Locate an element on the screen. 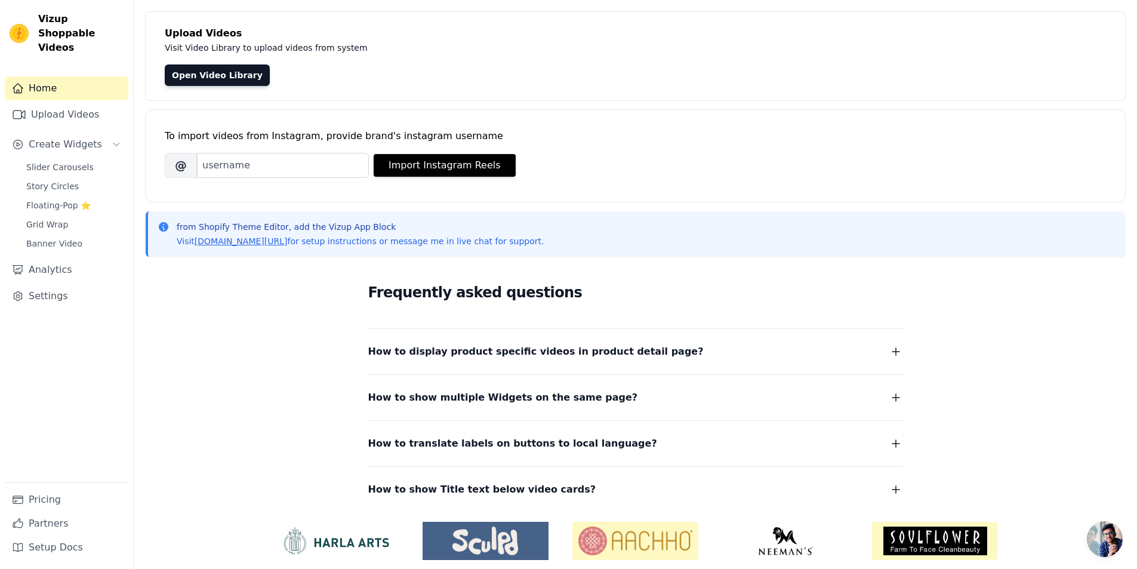 This screenshot has width=1137, height=569. a: Floating-Pop ⭐ is located at coordinates (73, 205).